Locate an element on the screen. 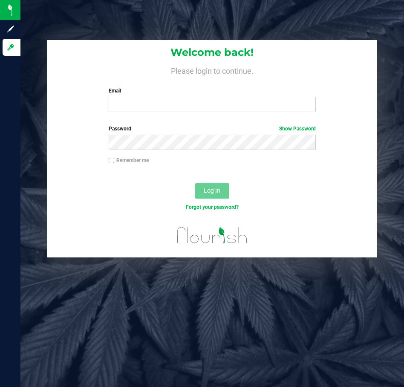 The height and width of the screenshot is (387, 404). label: Email is located at coordinates (212, 91).